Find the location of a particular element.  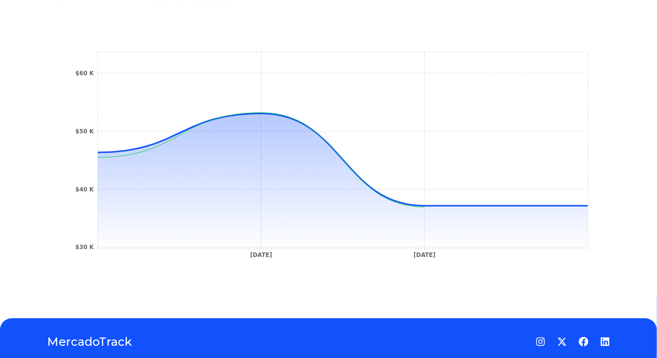

a: Instagram is located at coordinates (541, 342).